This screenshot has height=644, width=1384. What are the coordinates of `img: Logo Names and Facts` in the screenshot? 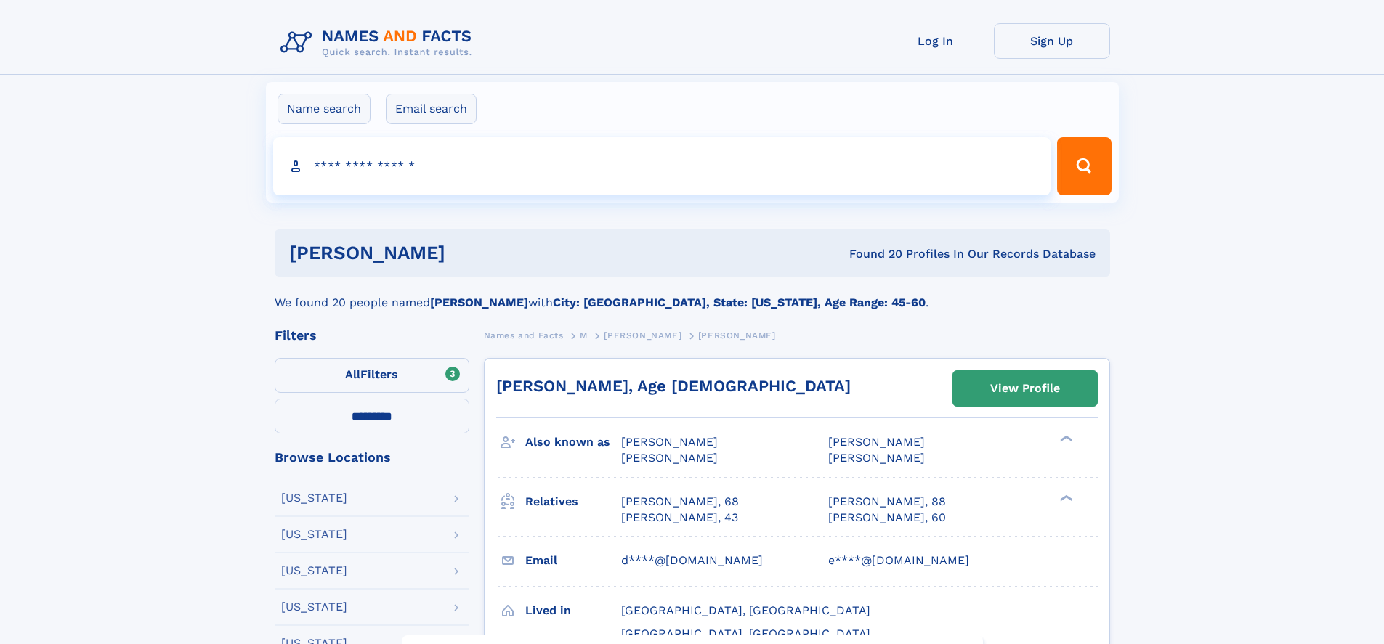 It's located at (379, 43).